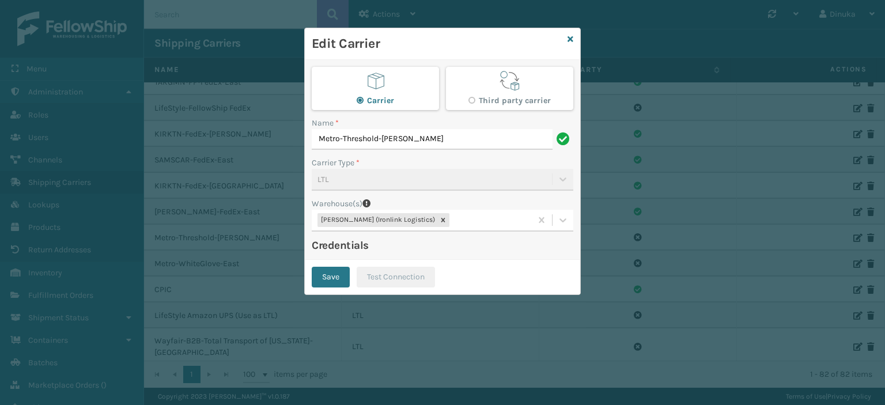  What do you see at coordinates (375, 100) in the screenshot?
I see `label: Carrier` at bounding box center [375, 100].